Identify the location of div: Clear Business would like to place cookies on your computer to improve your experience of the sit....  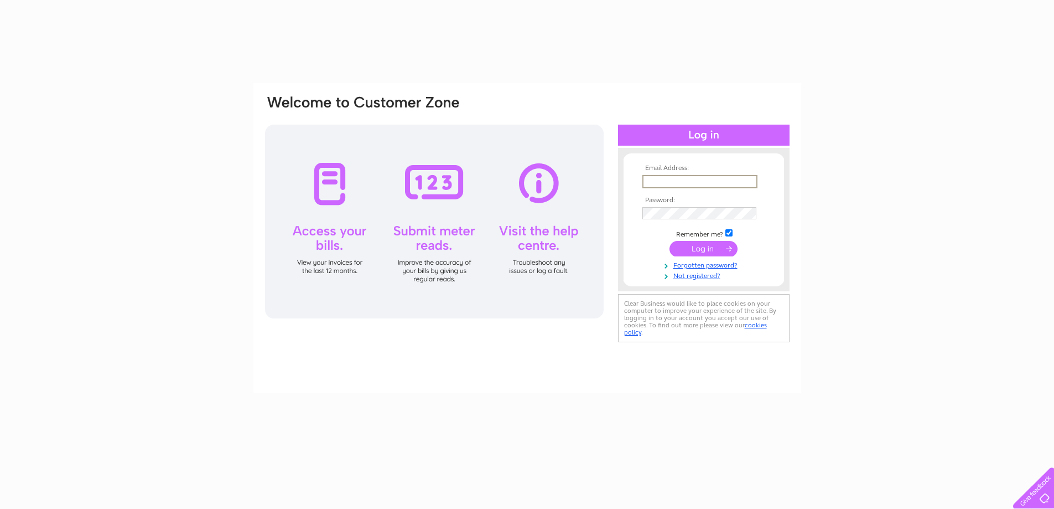
(704, 318).